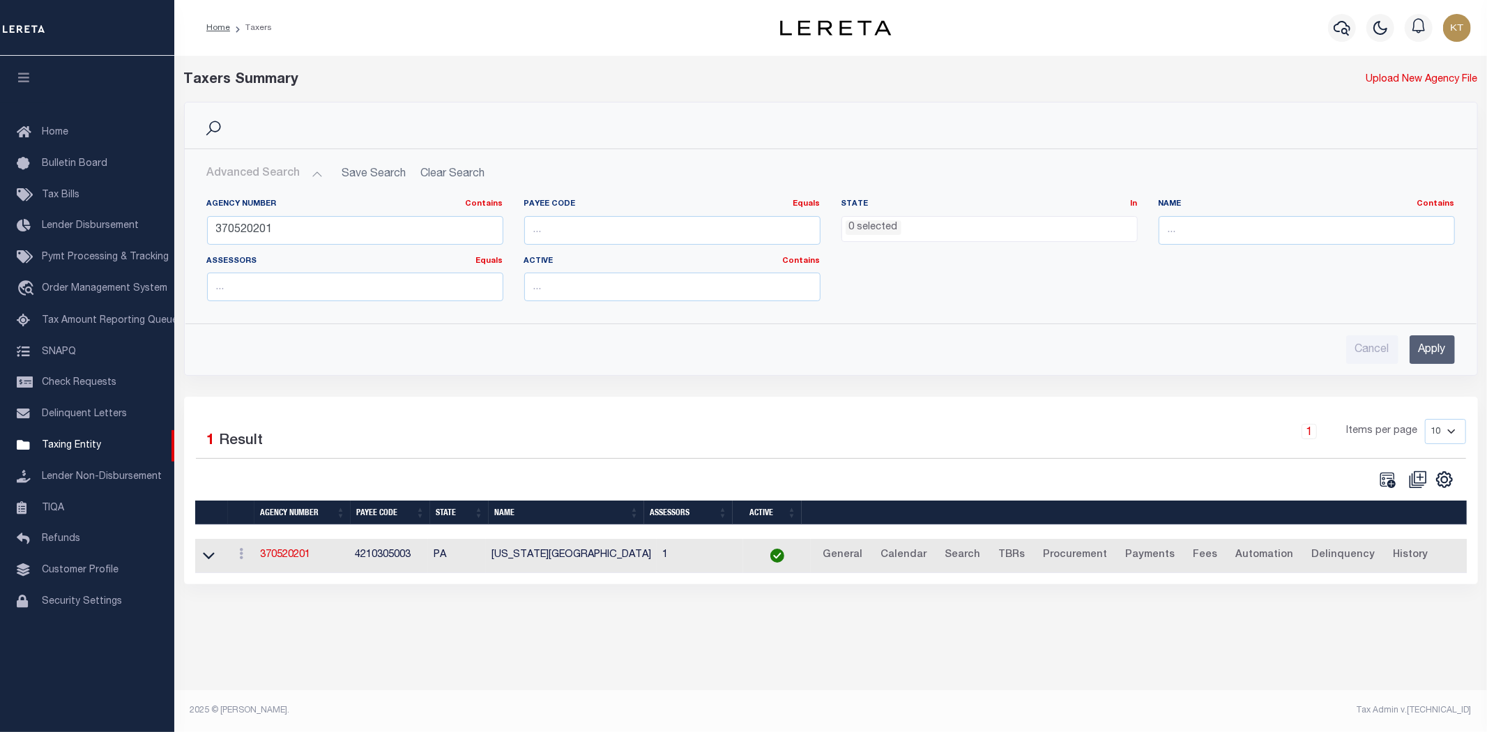  Describe the element at coordinates (105, 289) in the screenshot. I see `span: Order Management System` at that location.